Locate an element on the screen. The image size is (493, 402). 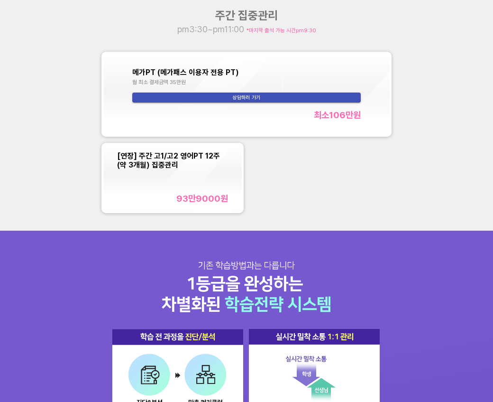
span: [연장] 주간 고1/고2 영어PT 12주(약 3개월) 집중관리 is located at coordinates (168, 160).